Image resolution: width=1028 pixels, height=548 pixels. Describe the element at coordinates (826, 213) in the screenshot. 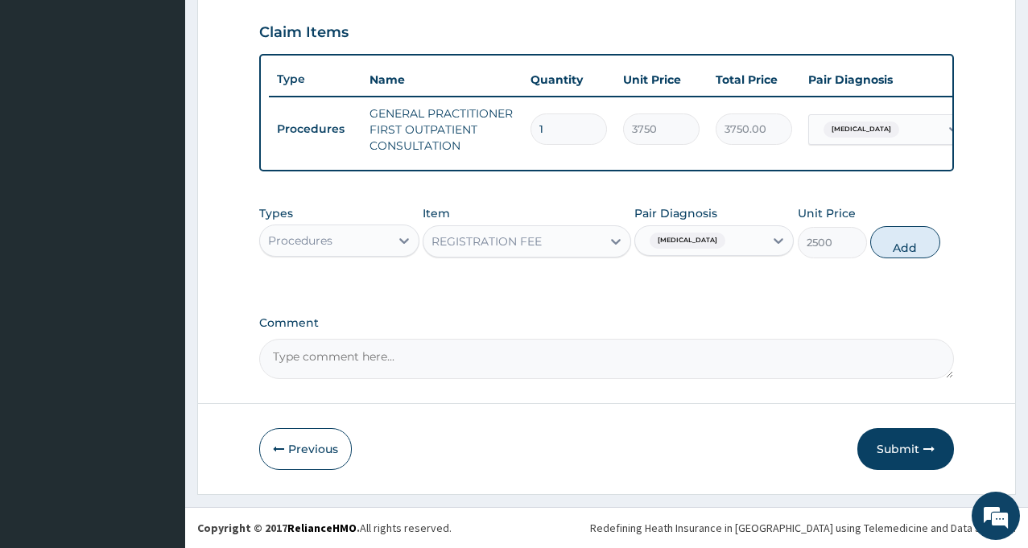

I see `label: Unit Price` at that location.